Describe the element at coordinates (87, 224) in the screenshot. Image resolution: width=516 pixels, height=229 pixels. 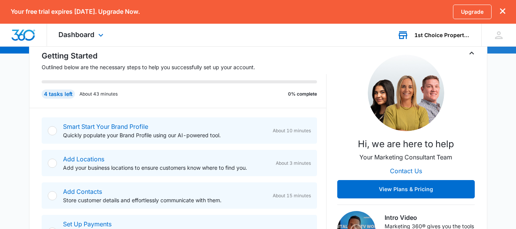
I see `a: Set Up Payments` at that location.